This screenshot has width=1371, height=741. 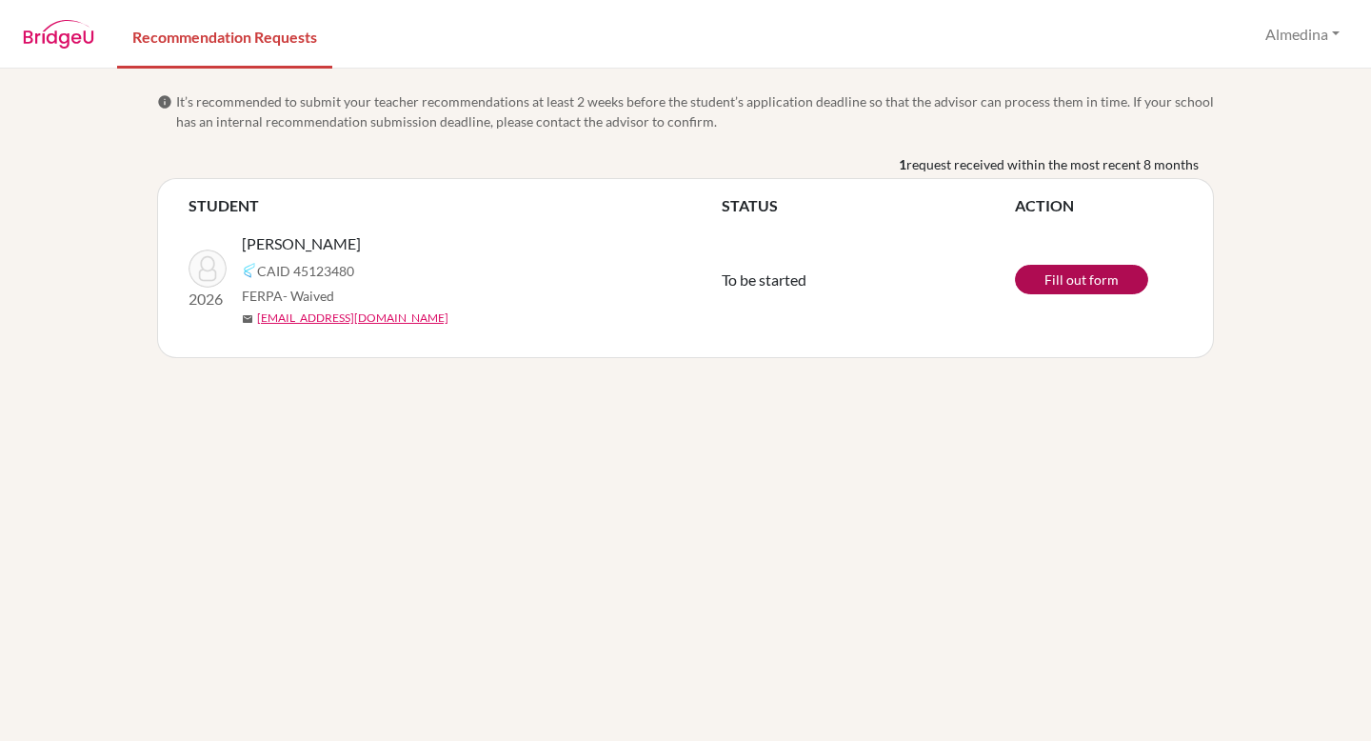 I want to click on span: mail, so click(x=248, y=319).